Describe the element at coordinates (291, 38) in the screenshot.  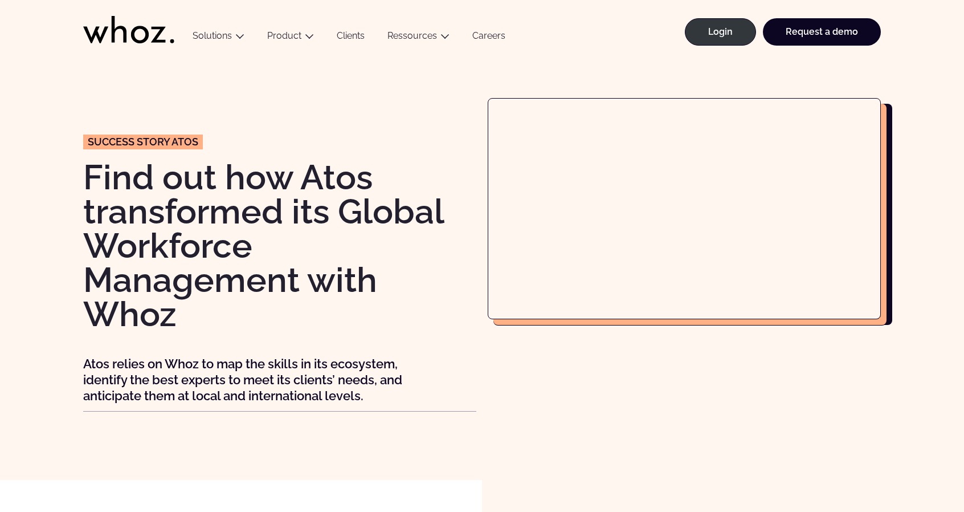
I see `button: Product` at that location.